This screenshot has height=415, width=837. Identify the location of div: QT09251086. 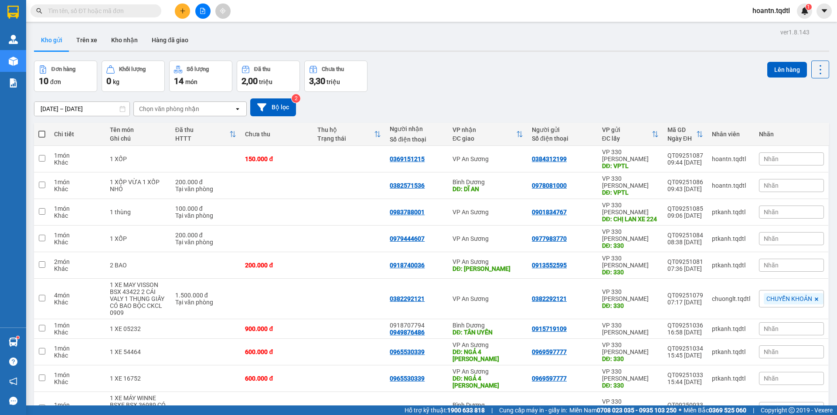
(685, 182).